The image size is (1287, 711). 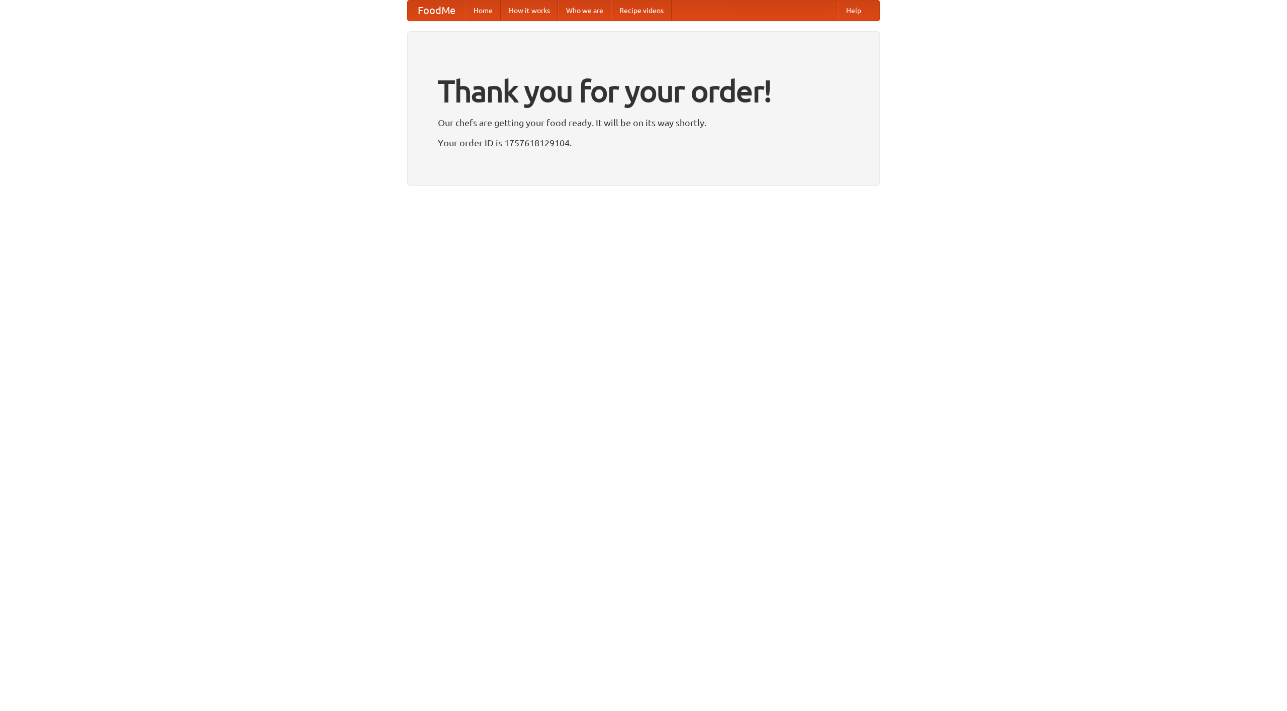 I want to click on a: Recipe videos, so click(x=641, y=11).